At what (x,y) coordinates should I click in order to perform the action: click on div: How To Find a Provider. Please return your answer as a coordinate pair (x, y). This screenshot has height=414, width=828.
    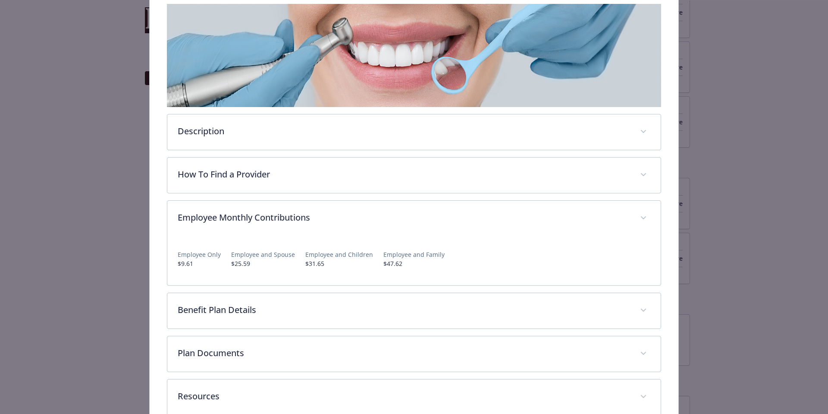
    Looking at the image, I should click on (414, 175).